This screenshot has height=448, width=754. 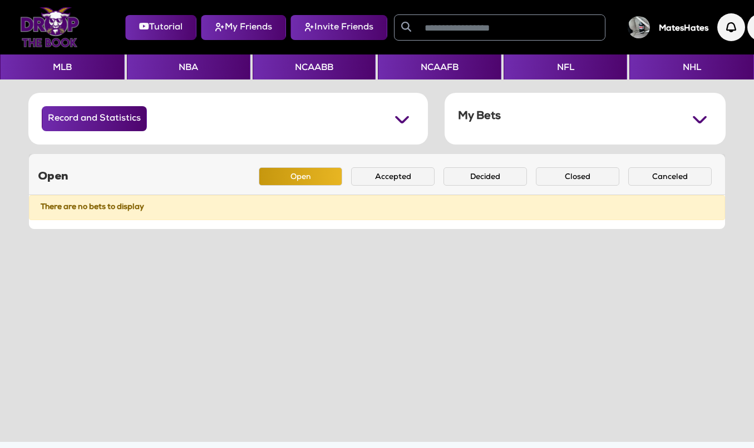 I want to click on button: Closed, so click(x=578, y=176).